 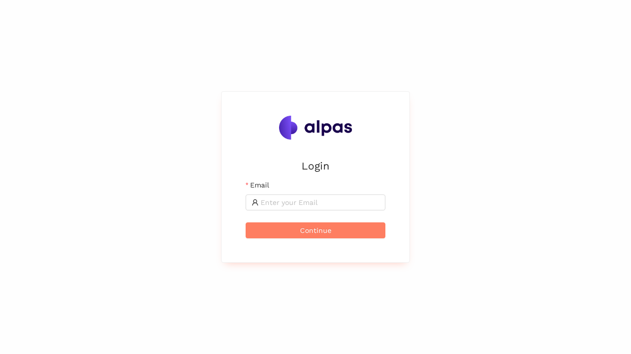 What do you see at coordinates (315, 231) in the screenshot?
I see `button: Continue` at bounding box center [315, 231].